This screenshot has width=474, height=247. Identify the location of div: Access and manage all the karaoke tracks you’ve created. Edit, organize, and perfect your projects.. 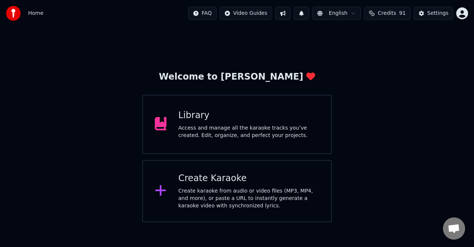
(249, 132).